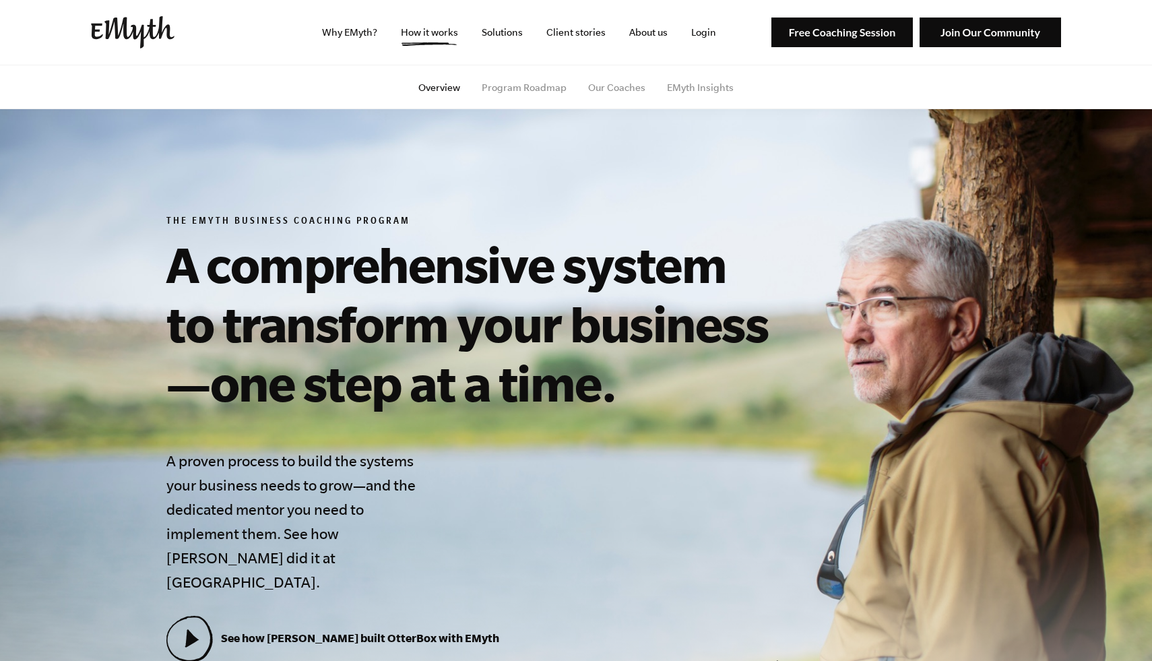  What do you see at coordinates (991, 32) in the screenshot?
I see `img: Join Our Community` at bounding box center [991, 32].